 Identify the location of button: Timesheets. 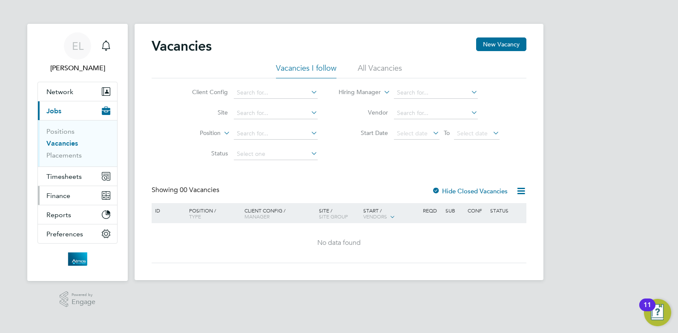
(77, 176).